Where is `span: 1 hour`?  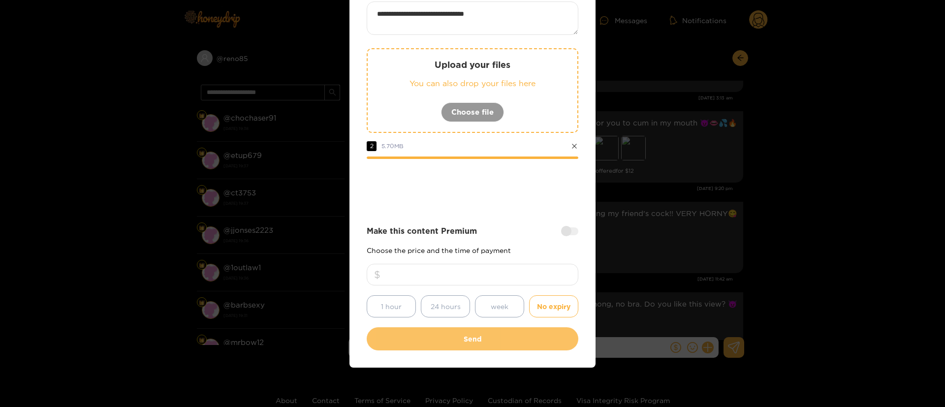 span: 1 hour is located at coordinates (391, 306).